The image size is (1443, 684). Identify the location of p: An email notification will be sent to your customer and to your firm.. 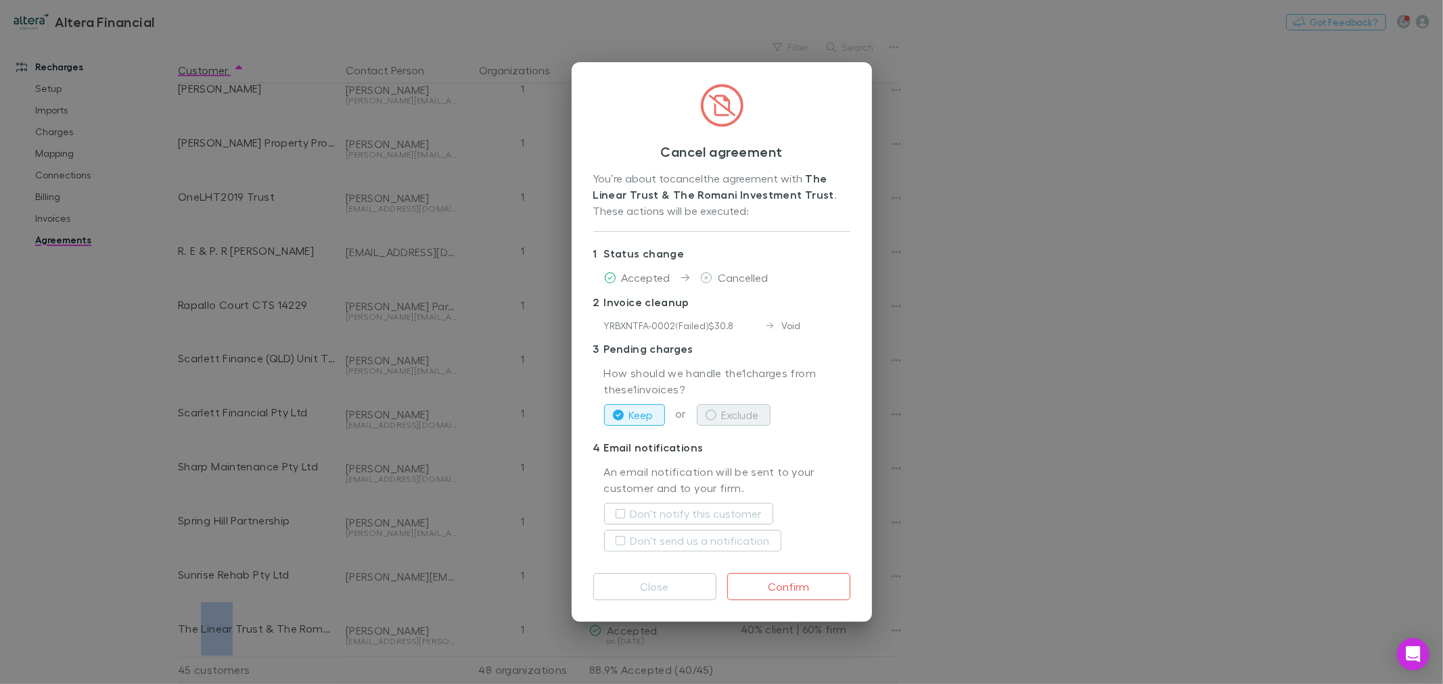
(727, 481).